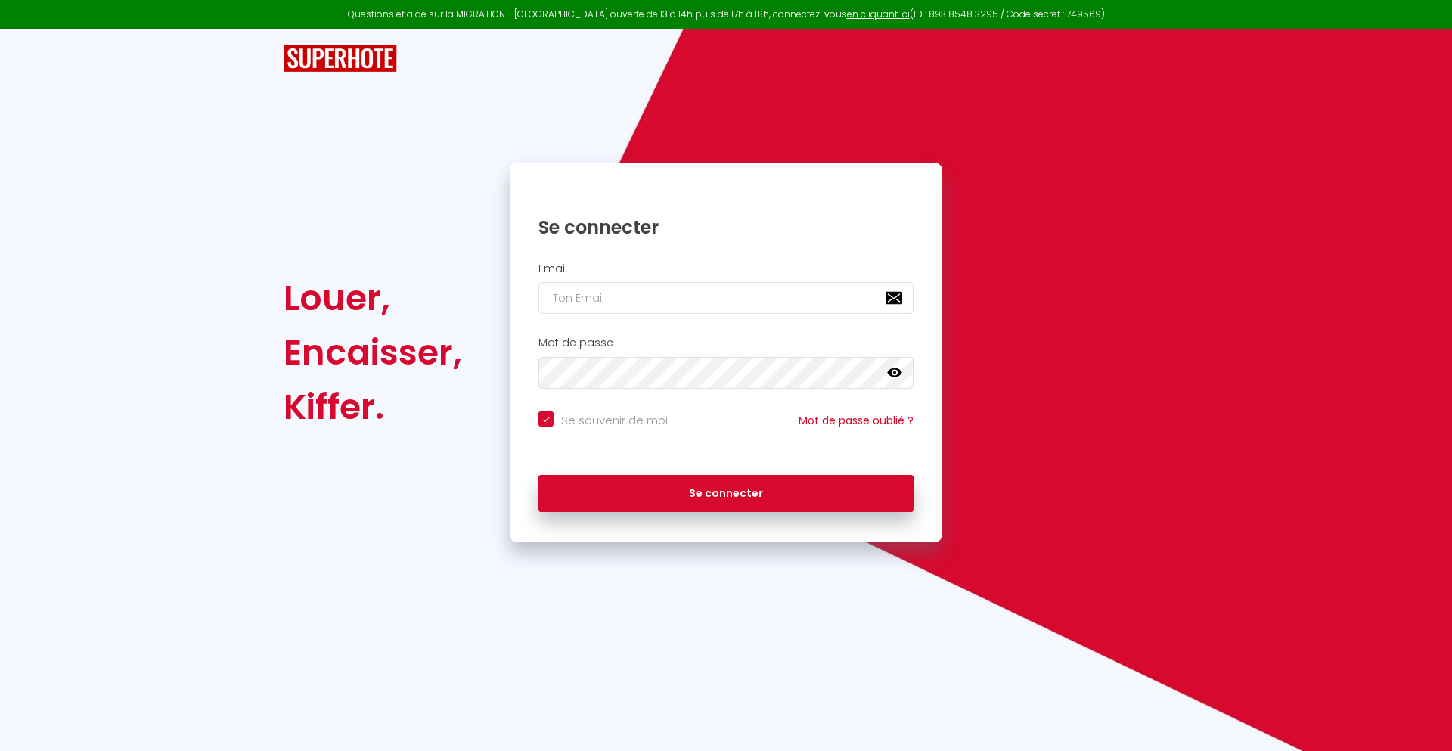  Describe the element at coordinates (373, 298) in the screenshot. I see `div: Louer,` at that location.